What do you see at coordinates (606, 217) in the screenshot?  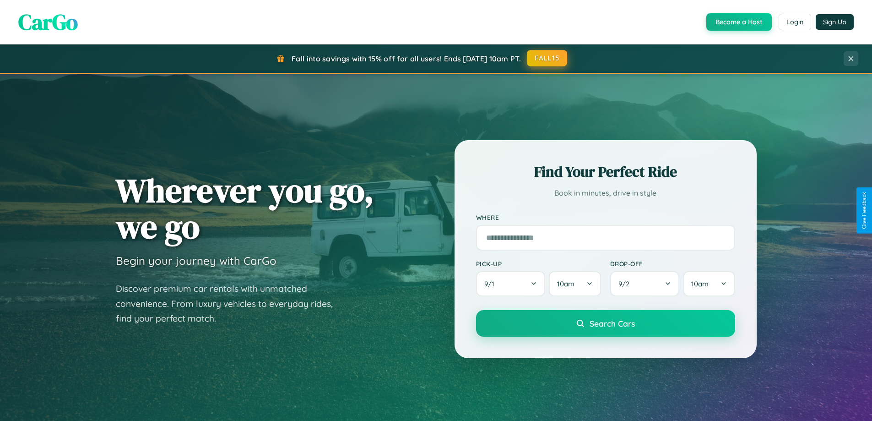 I see `label: Where` at bounding box center [606, 217].